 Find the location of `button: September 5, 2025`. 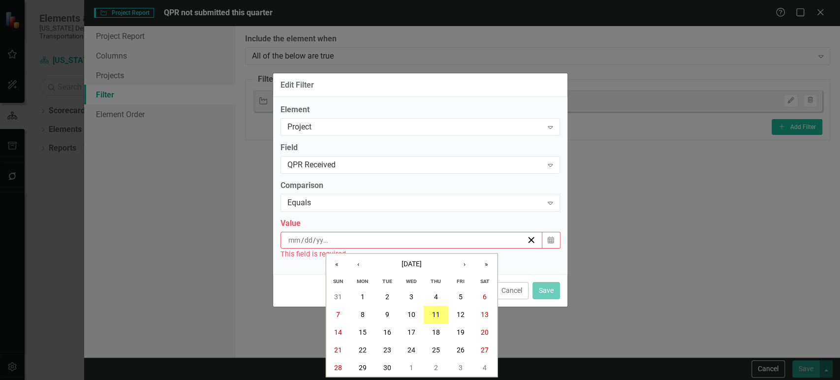

button: September 5, 2025 is located at coordinates (461, 297).